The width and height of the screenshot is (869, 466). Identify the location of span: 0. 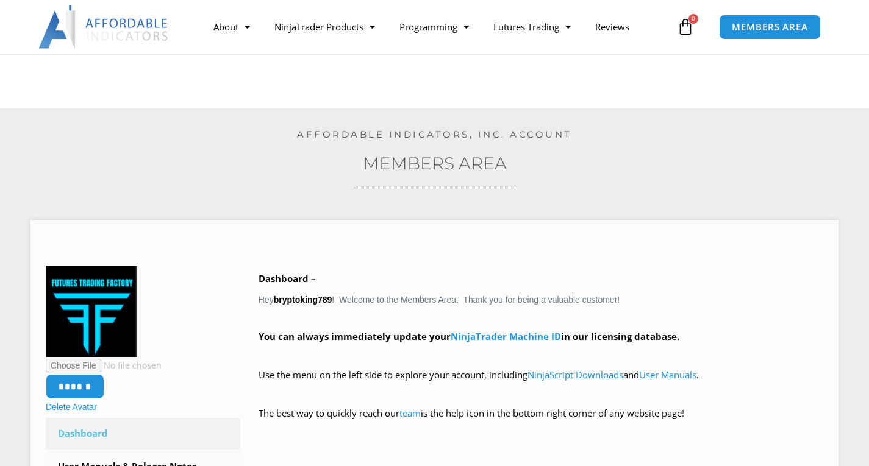
(693, 19).